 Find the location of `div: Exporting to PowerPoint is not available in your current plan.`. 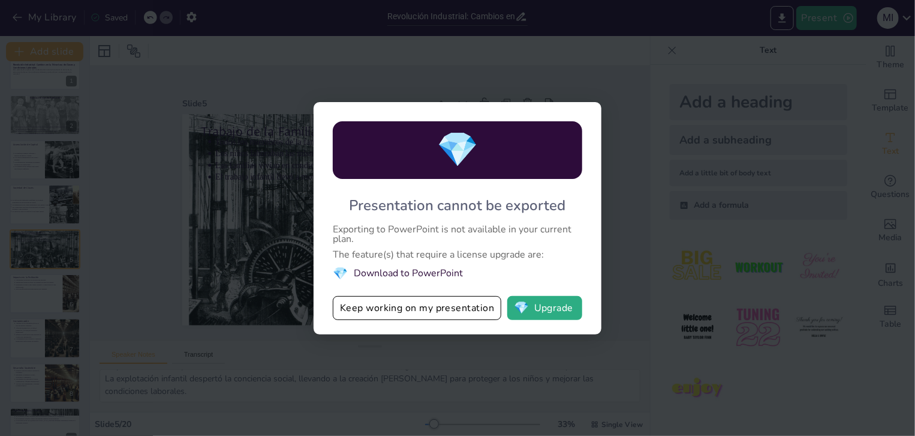

div: Exporting to PowerPoint is not available in your current plan. is located at coordinates (458, 234).